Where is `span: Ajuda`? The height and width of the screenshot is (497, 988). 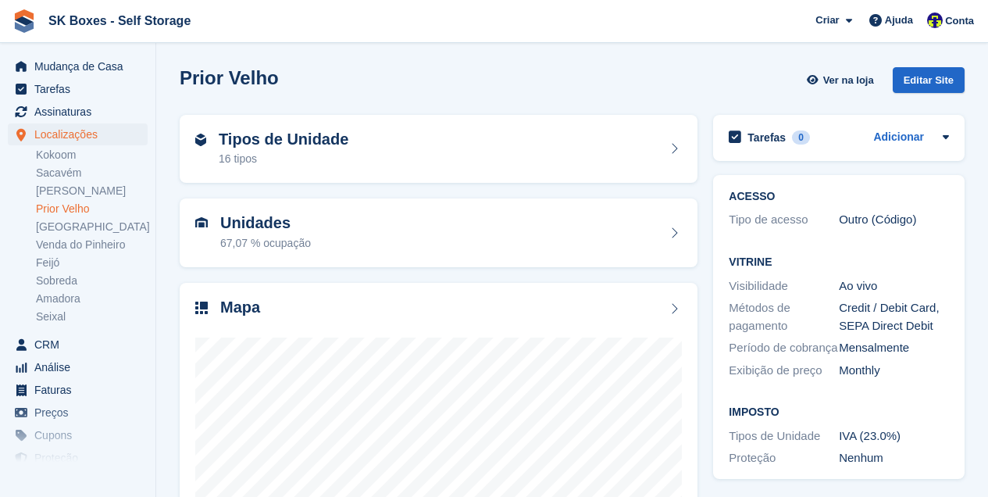 span: Ajuda is located at coordinates (899, 20).